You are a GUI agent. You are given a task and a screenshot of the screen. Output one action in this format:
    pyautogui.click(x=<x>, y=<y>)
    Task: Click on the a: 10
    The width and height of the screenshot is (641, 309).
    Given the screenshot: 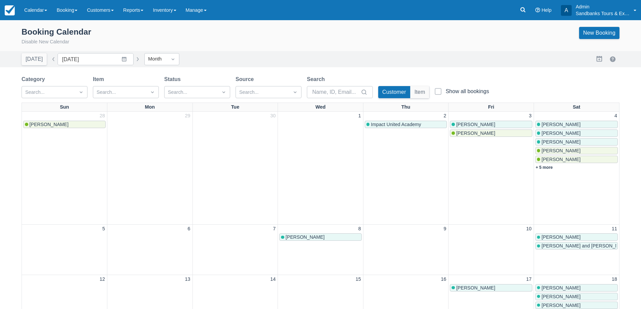 What is the action you would take?
    pyautogui.click(x=529, y=229)
    